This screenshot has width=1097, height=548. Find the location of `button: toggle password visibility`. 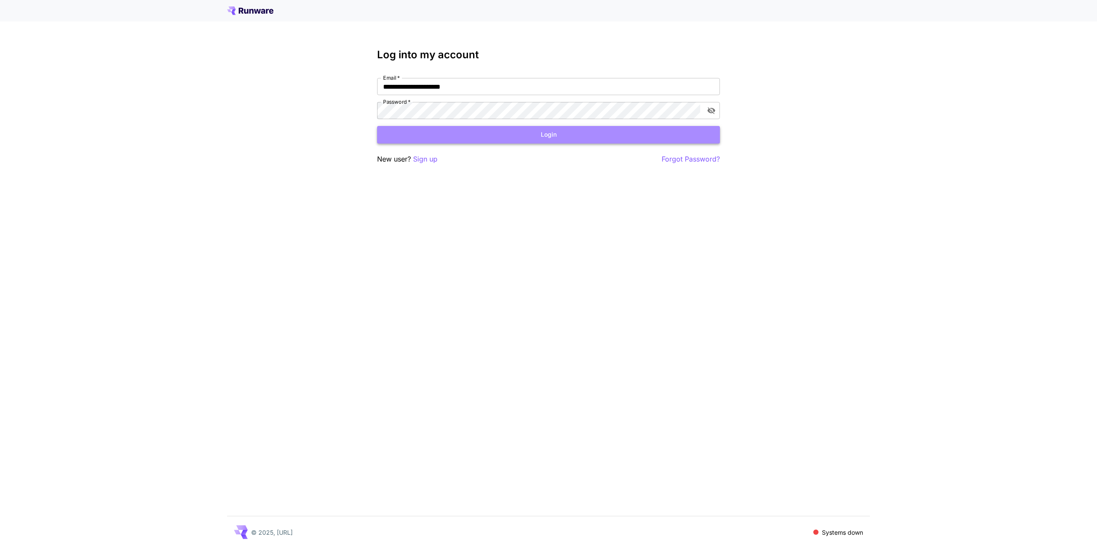

button: toggle password visibility is located at coordinates (711, 111).